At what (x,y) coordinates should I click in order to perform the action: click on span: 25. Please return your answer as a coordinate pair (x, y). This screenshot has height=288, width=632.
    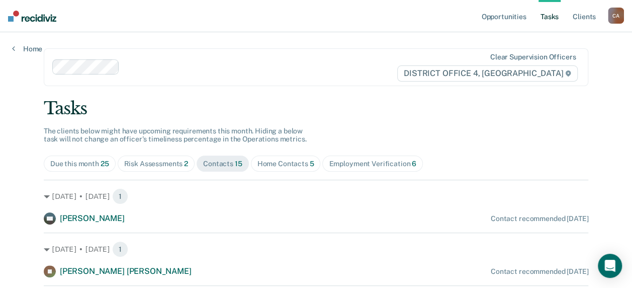
    Looking at the image, I should click on (105, 163).